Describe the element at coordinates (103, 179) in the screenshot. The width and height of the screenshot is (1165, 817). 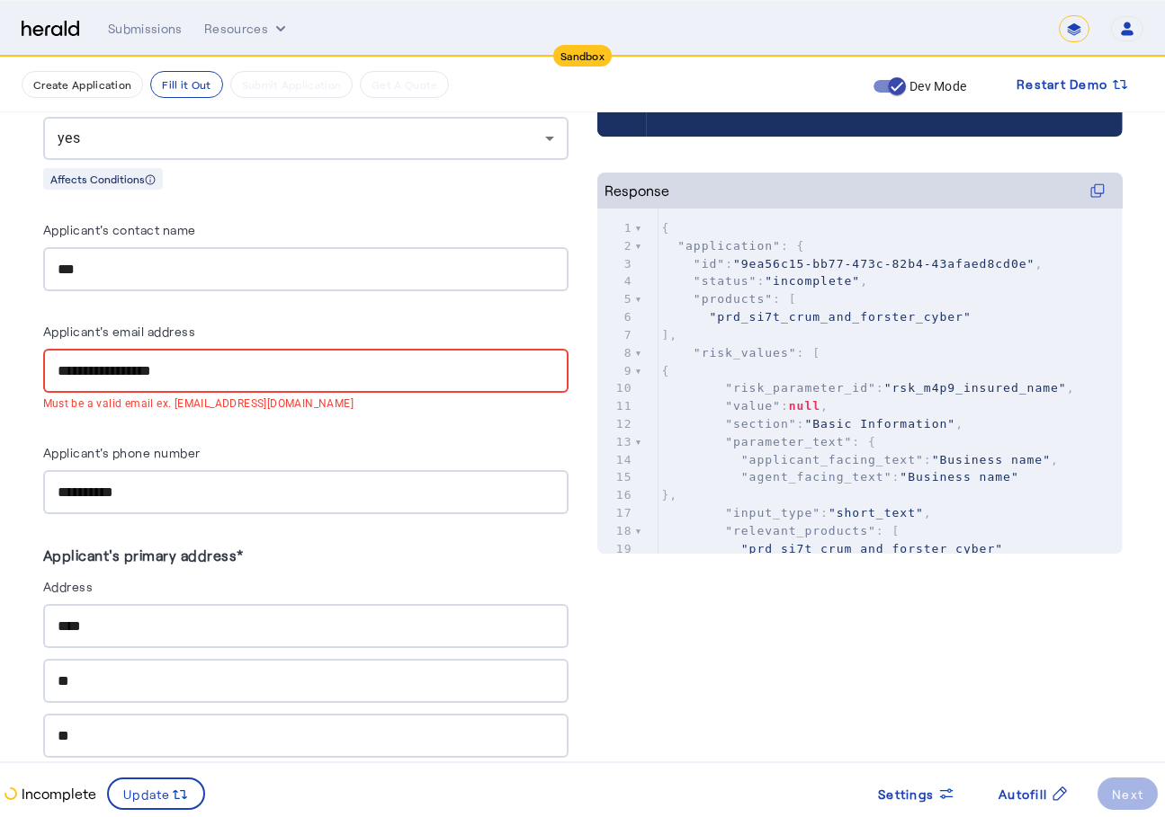
I see `div: Affects Conditions` at that location.